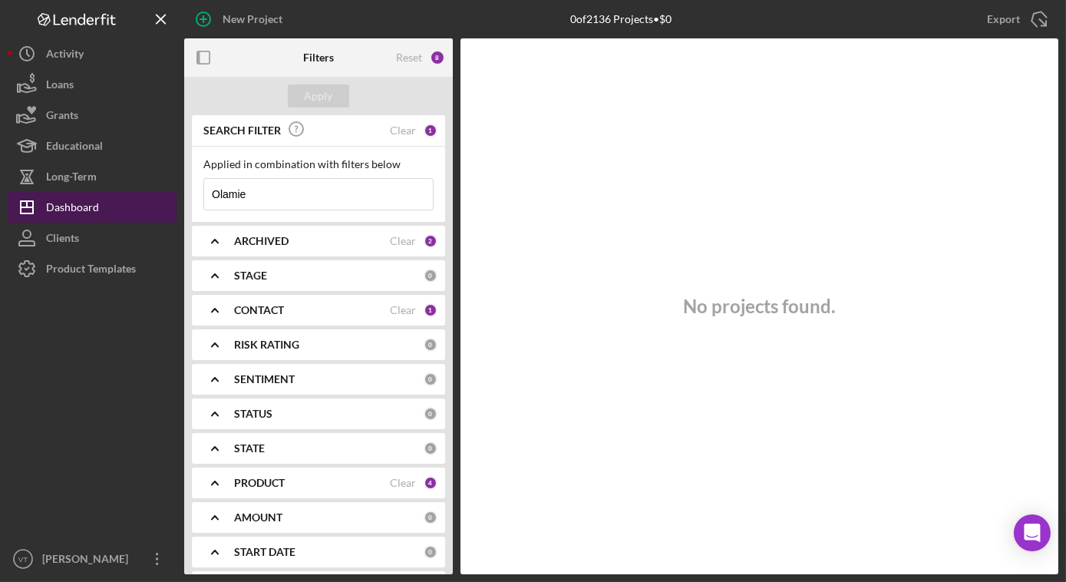 The width and height of the screenshot is (1066, 582). What do you see at coordinates (92, 84) in the screenshot?
I see `a: Loans` at bounding box center [92, 84].